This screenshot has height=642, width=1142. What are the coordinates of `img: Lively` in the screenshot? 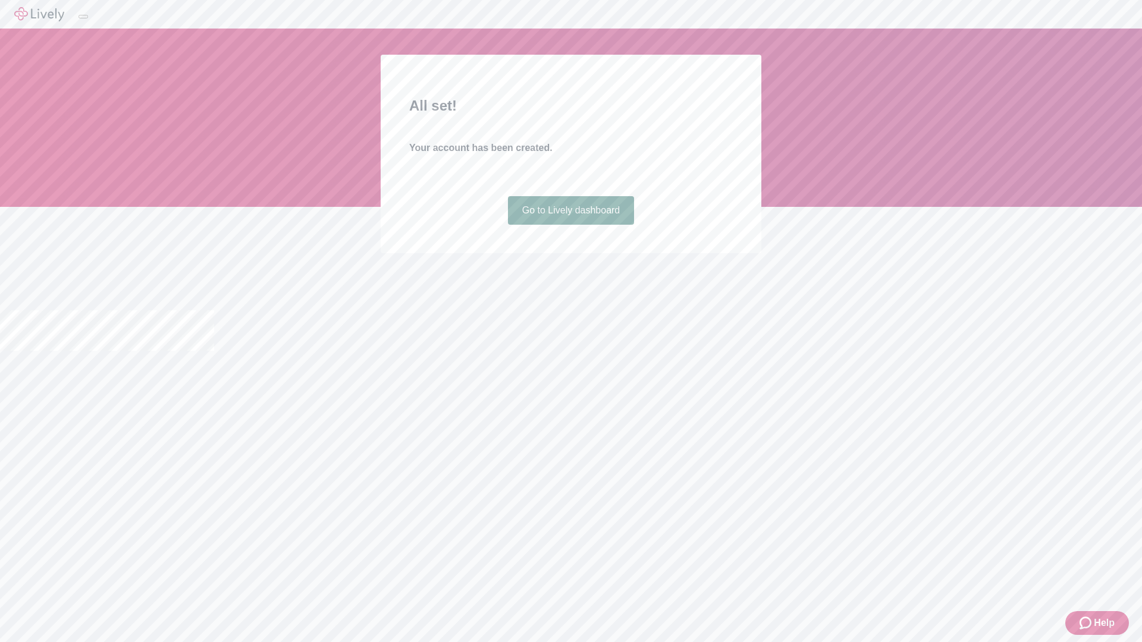 It's located at (39, 14).